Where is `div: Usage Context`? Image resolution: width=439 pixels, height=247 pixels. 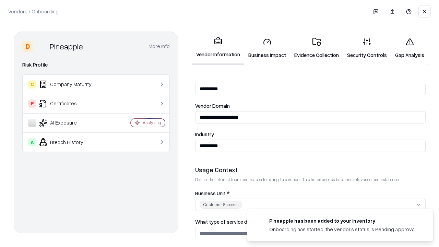
div: Usage Context is located at coordinates (311, 170).